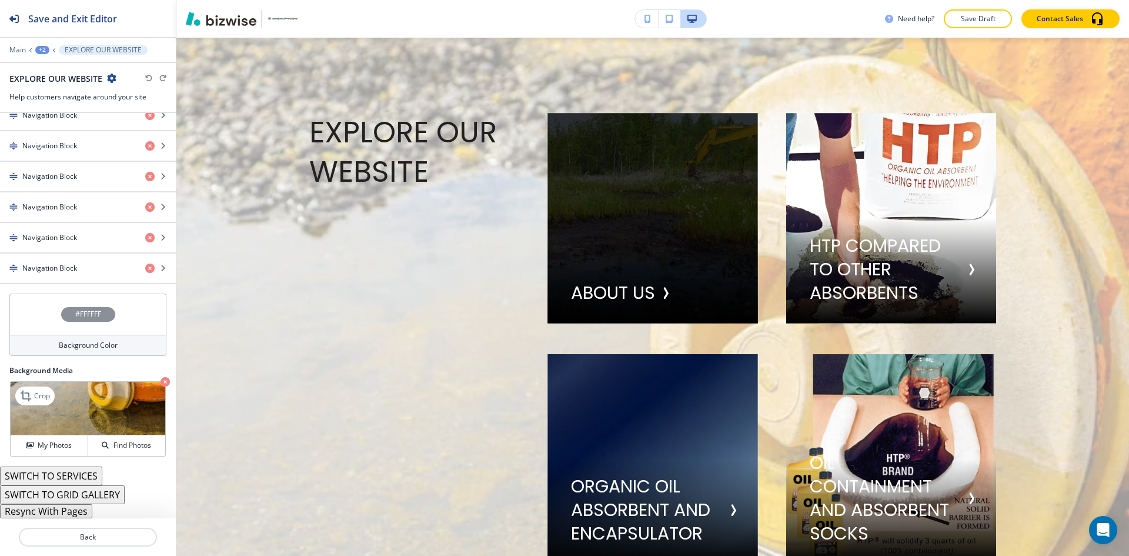  What do you see at coordinates (88, 419) in the screenshot?
I see `div: CropMy PhotosFind Photos` at bounding box center [88, 419].